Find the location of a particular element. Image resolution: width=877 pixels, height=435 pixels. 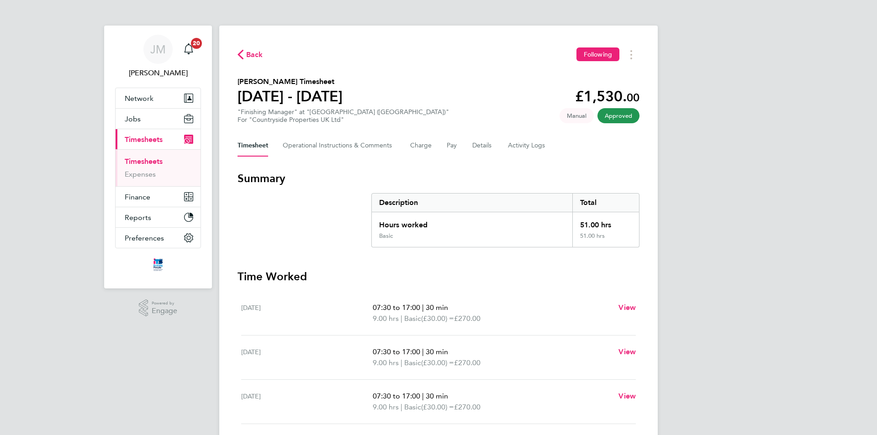

div: Summary is located at coordinates (505, 220).